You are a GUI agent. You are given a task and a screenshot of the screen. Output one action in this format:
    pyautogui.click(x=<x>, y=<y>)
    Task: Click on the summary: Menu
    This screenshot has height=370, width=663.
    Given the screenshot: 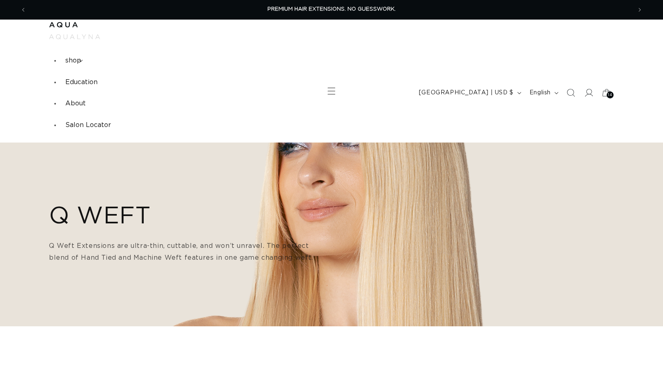 What is the action you would take?
    pyautogui.click(x=332, y=91)
    